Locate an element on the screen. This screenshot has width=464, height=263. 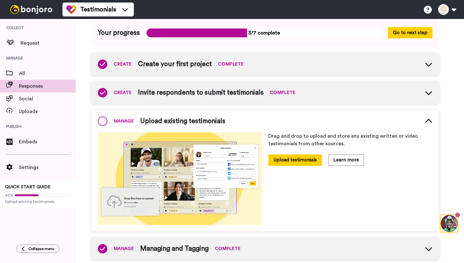
img: bj-logo-header-white.svg is located at coordinates (31, 9).